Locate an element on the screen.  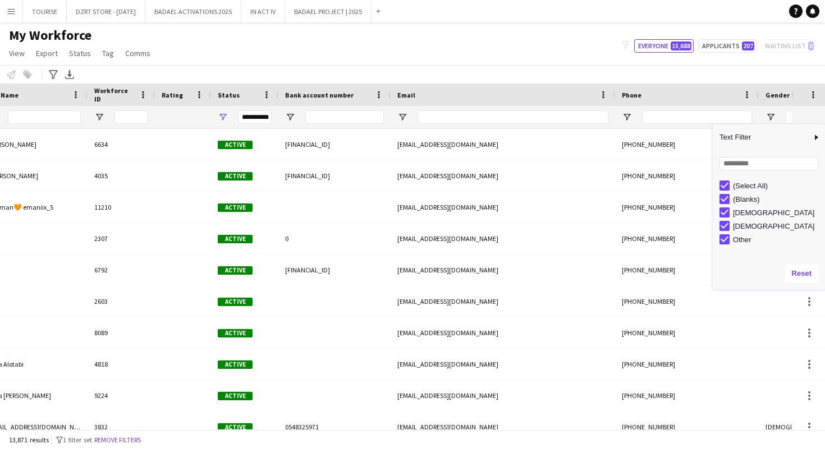
div: 2307 is located at coordinates (121, 238).